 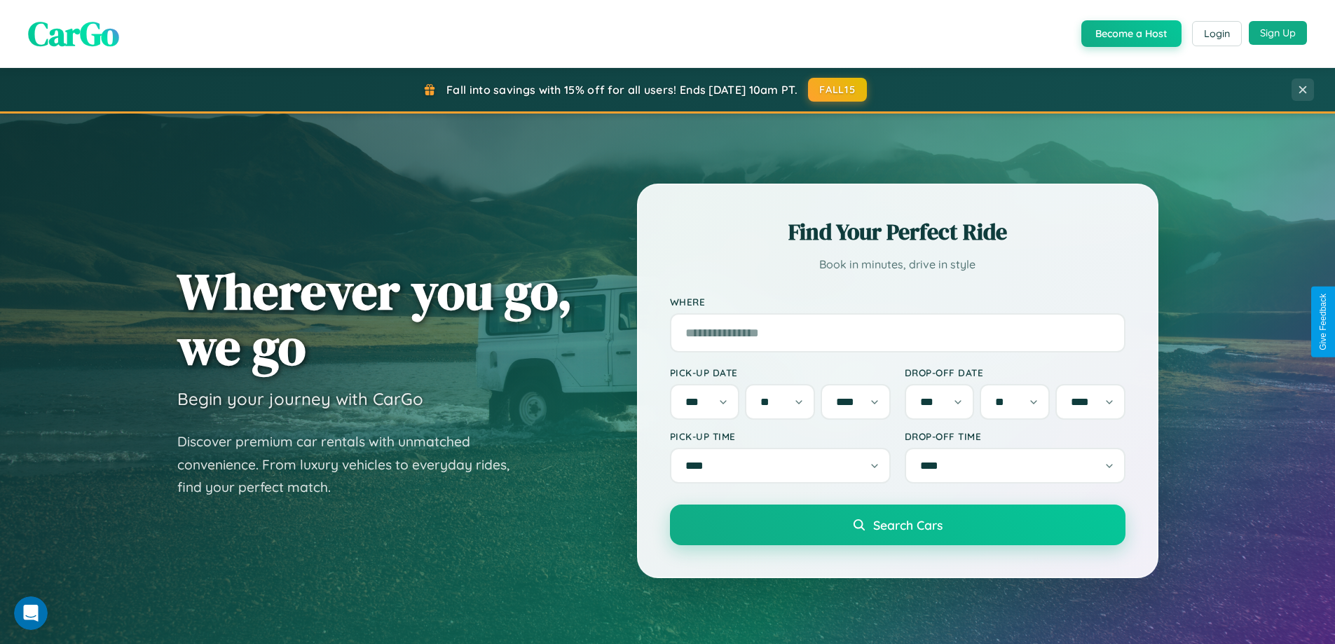 I want to click on label: Pick-up Time, so click(x=780, y=436).